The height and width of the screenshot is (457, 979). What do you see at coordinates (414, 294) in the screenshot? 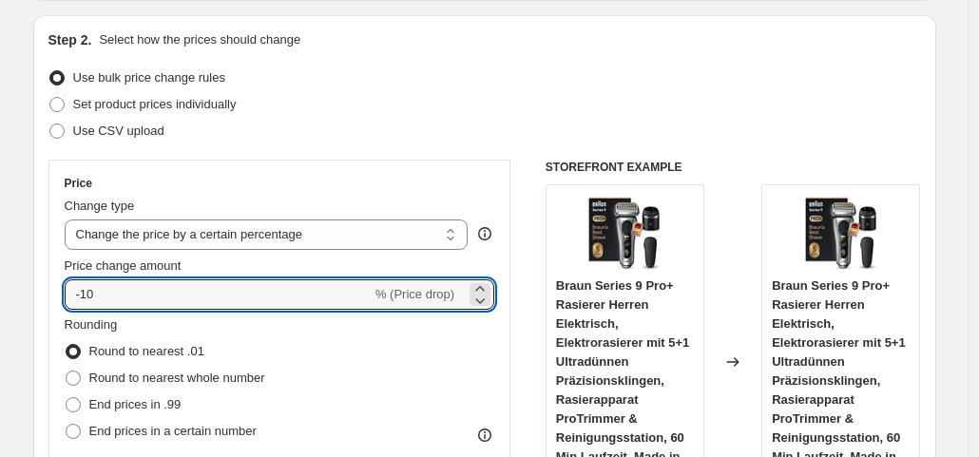
I see `span: % (Price drop)` at bounding box center [414, 294].